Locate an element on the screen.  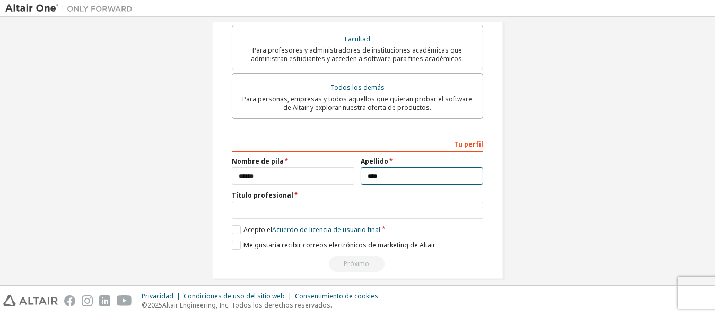
img: Altair Uno is located at coordinates (72, 8).